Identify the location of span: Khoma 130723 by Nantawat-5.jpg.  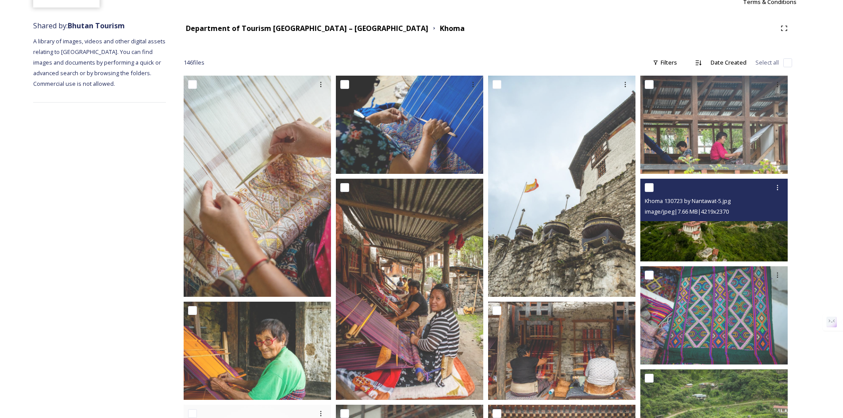
(688, 201).